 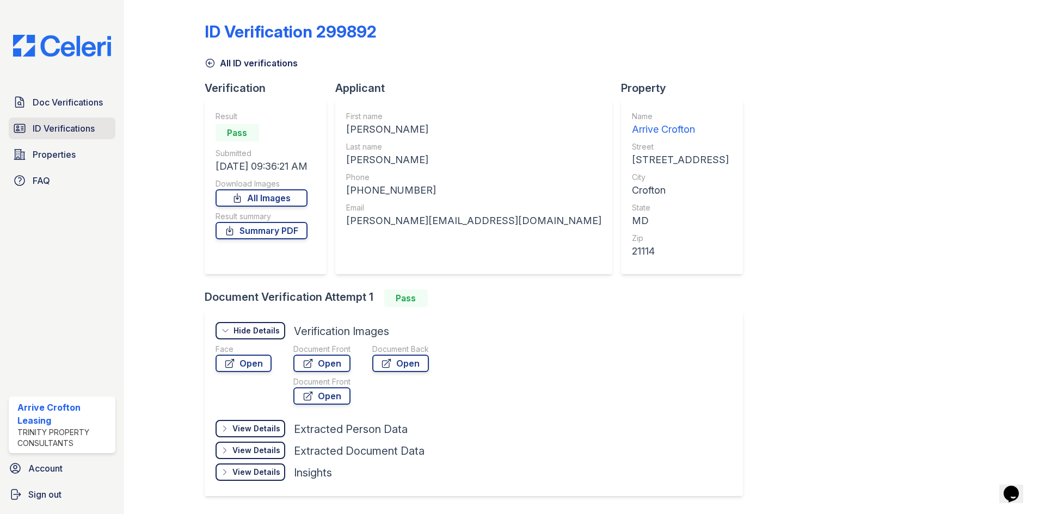 What do you see at coordinates (261, 184) in the screenshot?
I see `div: Download Images` at bounding box center [261, 184].